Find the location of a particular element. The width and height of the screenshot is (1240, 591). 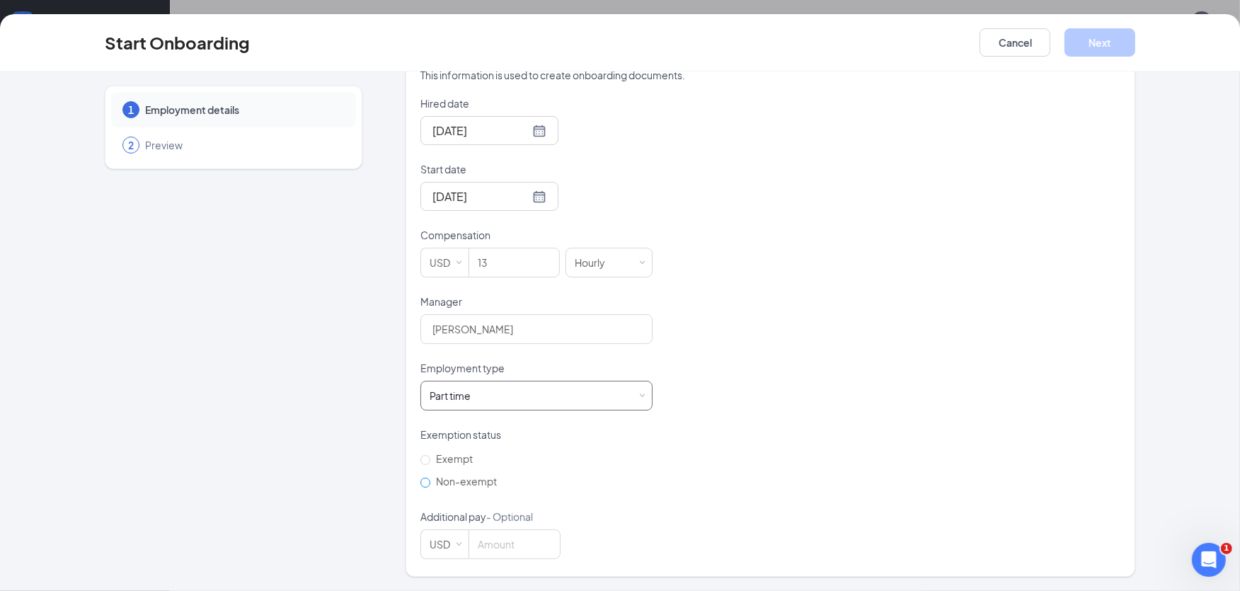

span: Preview is located at coordinates (244, 145).